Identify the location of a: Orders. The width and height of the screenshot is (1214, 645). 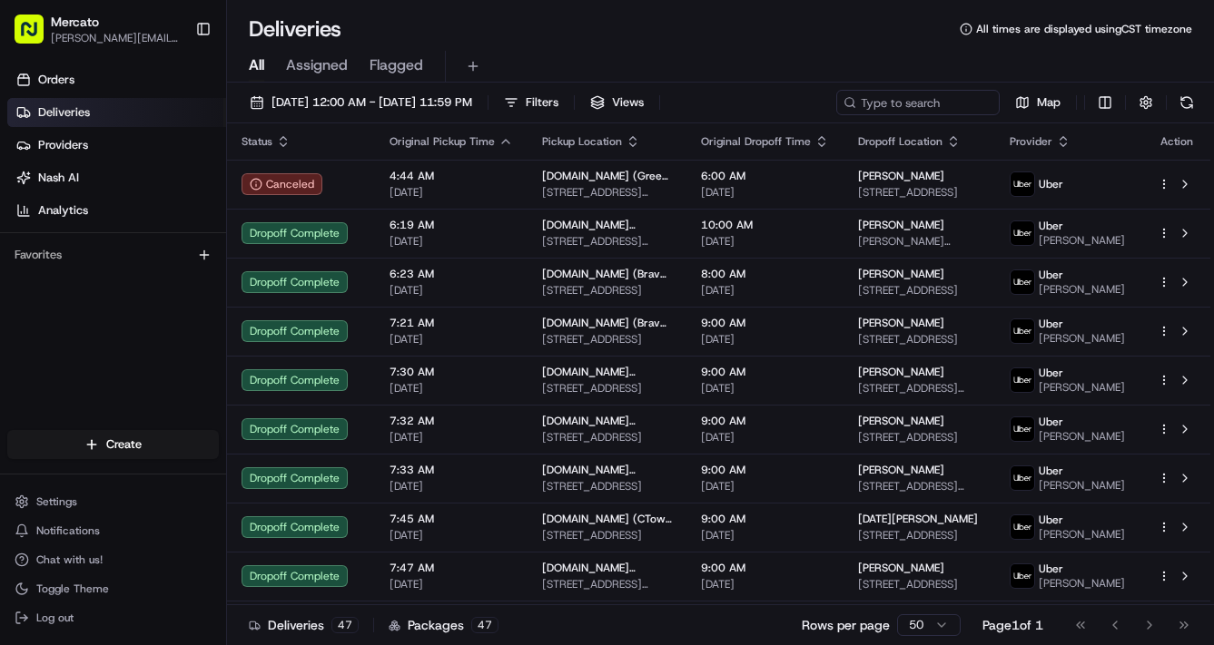
(116, 80).